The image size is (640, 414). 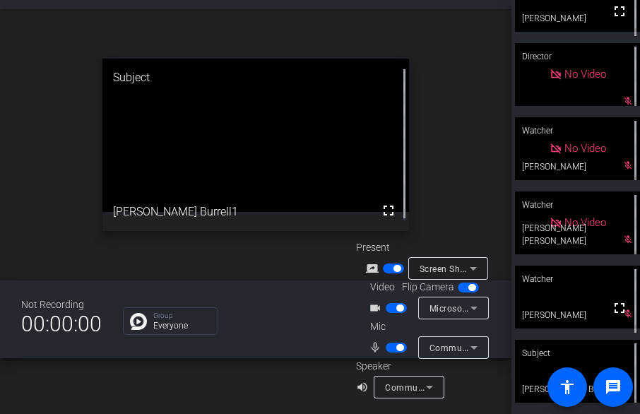 I want to click on span: Screen Sharing, so click(x=451, y=269).